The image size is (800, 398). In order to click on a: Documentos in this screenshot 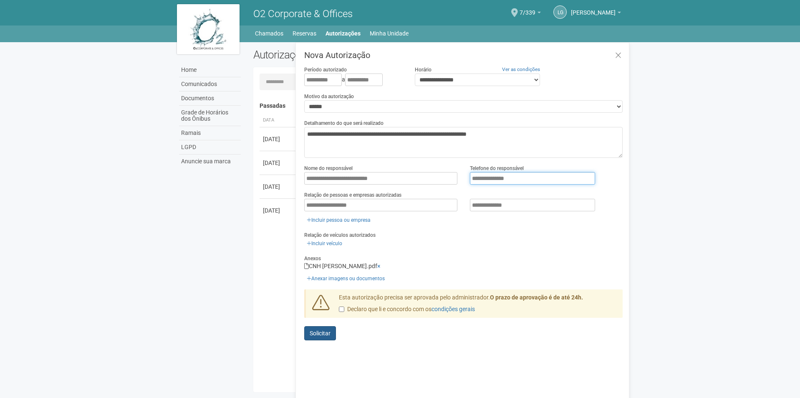, I will do `click(210, 99)`.